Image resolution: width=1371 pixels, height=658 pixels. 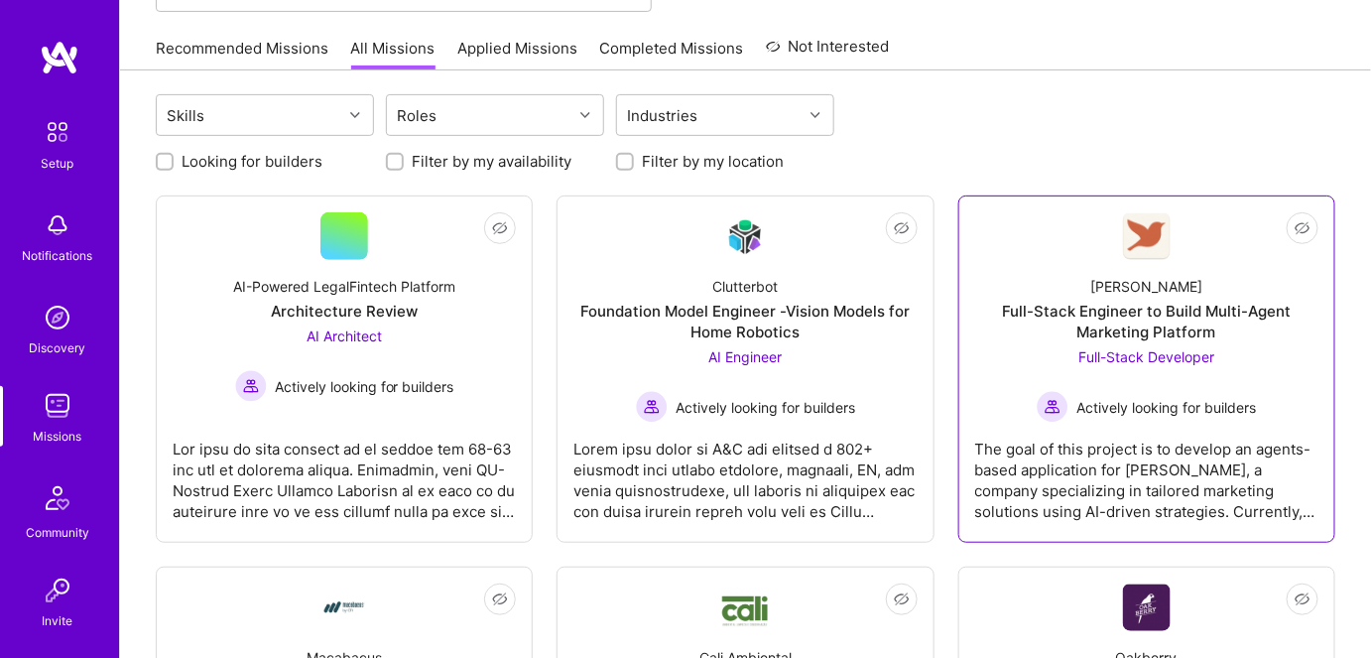 What do you see at coordinates (745, 286) in the screenshot?
I see `div: Clutterbot` at bounding box center [745, 286].